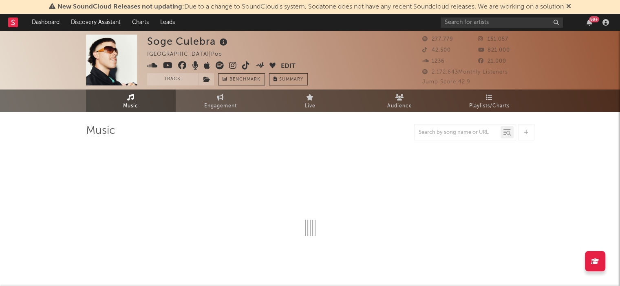  Describe the element at coordinates (131, 101) in the screenshot. I see `a: Music` at that location.